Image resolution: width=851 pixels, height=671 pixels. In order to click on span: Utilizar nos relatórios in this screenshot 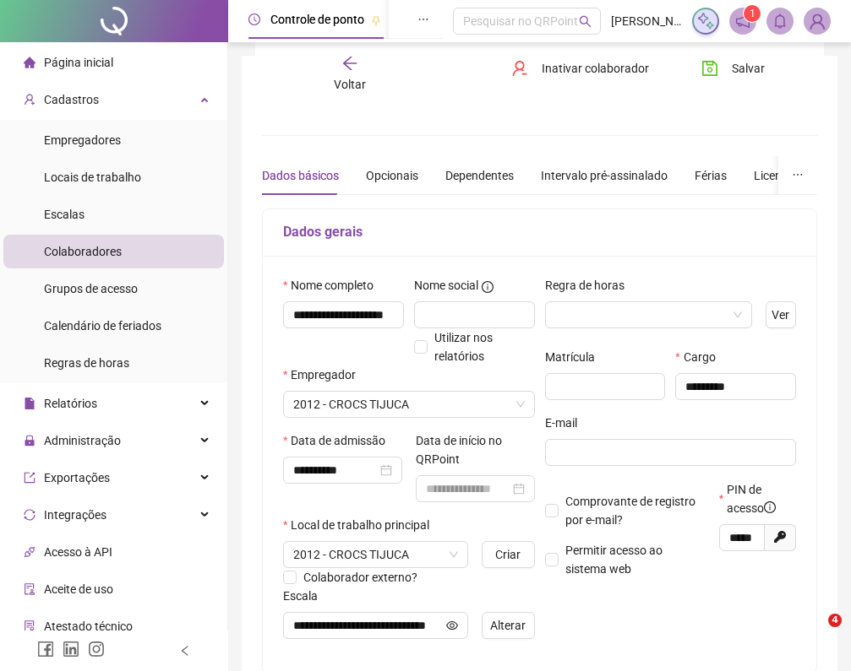, I will do `click(463, 347)`.